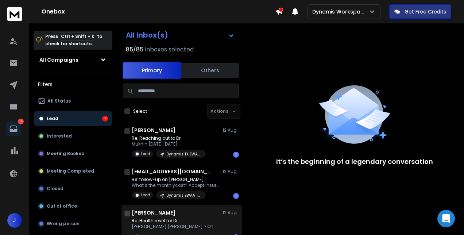 Image resolution: width=464 pixels, height=235 pixels. I want to click on button: Get Free Credits, so click(420, 12).